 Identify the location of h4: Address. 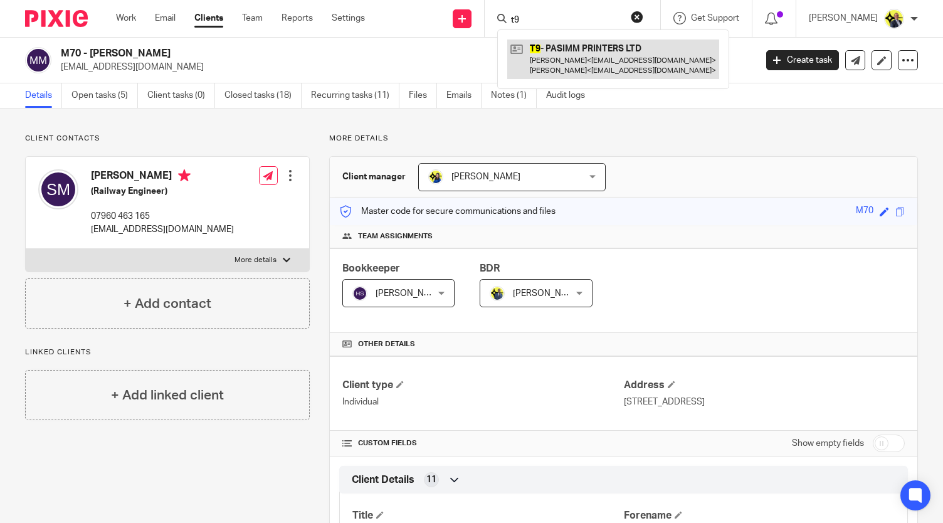
(764, 385).